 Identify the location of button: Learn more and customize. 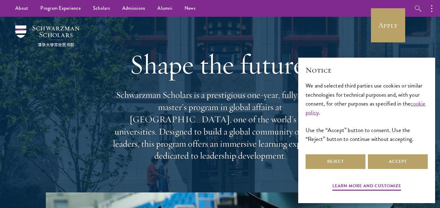
(366, 187).